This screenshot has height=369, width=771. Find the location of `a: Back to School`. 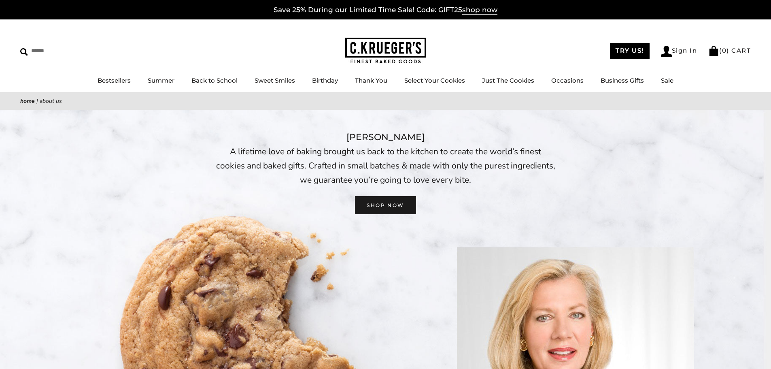

a: Back to School is located at coordinates (215, 80).